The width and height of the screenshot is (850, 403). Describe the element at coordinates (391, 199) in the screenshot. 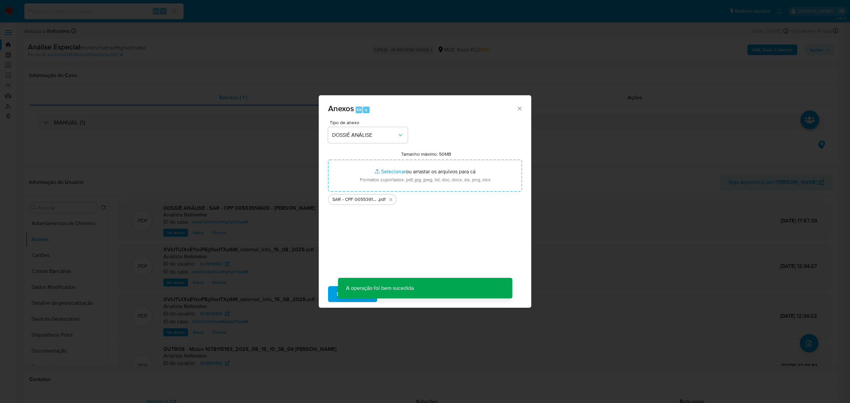

I see `button: Excluir SAR - CPF 00553914600 - PAULO ROBERTO ARAUJO COELHO.pdf` at that location.